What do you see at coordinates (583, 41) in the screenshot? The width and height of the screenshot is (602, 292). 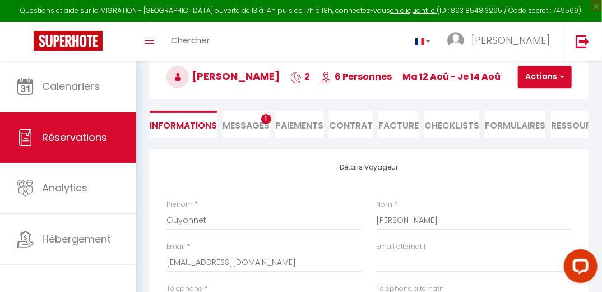 I see `img: logout` at bounding box center [583, 41].